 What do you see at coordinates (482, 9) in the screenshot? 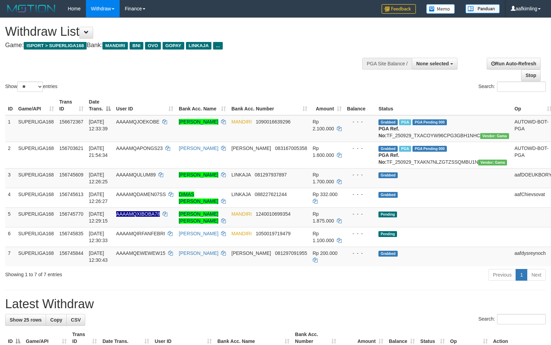
I see `img: panduan.png` at bounding box center [482, 9].